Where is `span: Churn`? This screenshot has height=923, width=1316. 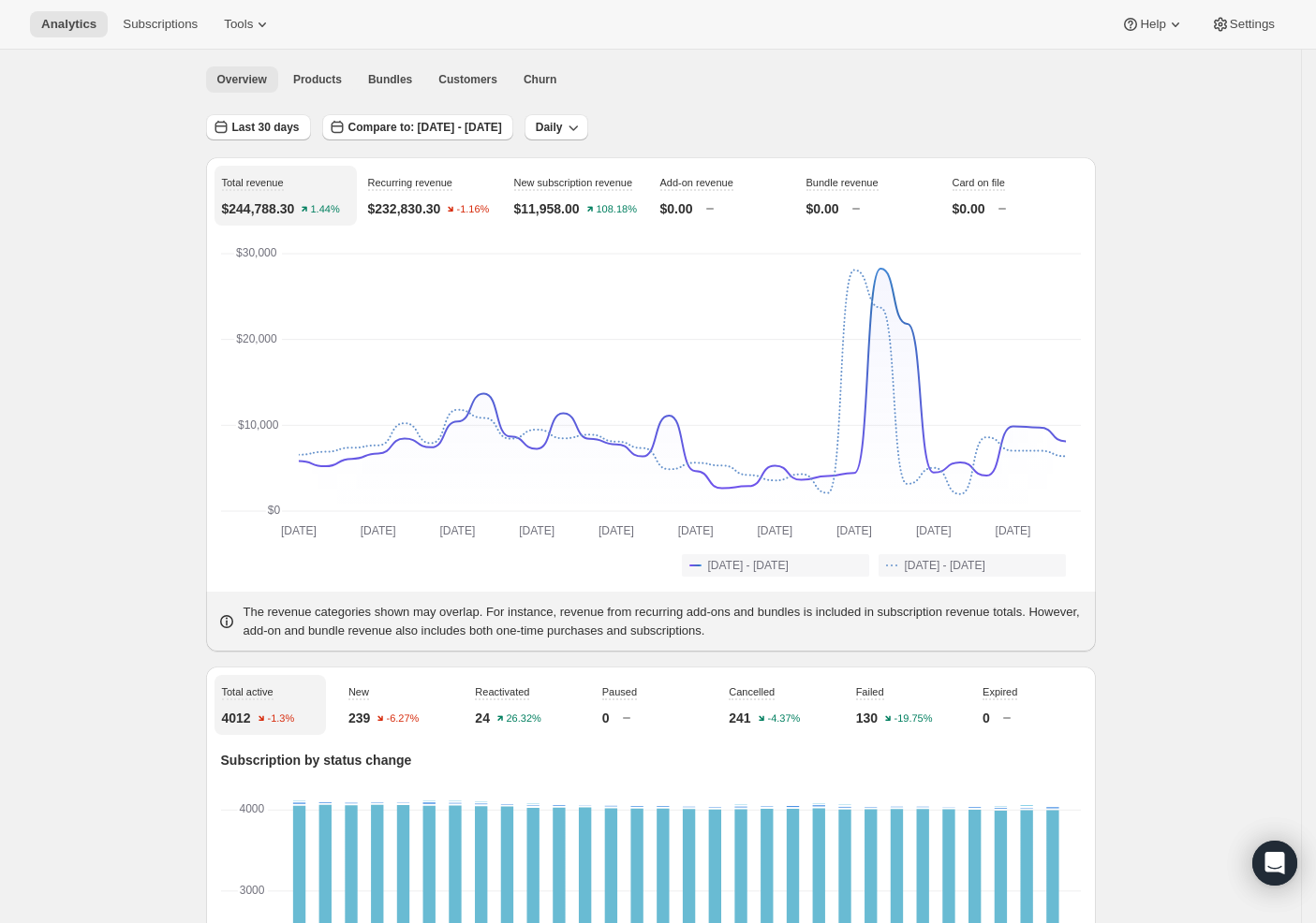 span: Churn is located at coordinates (540, 80).